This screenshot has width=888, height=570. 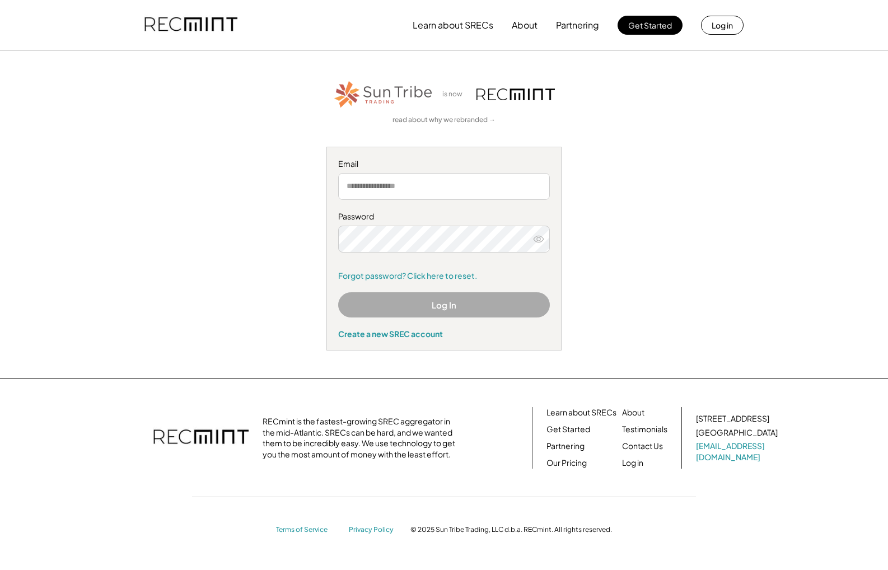 What do you see at coordinates (723, 25) in the screenshot?
I see `button: Log in` at bounding box center [723, 25].